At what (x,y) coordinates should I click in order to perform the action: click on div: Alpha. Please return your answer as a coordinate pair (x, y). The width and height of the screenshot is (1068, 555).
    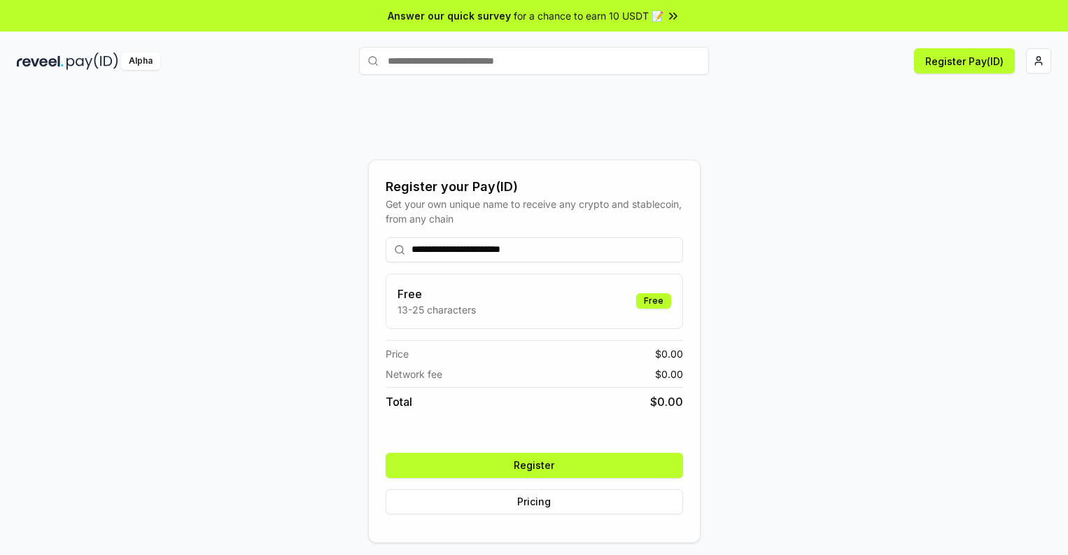
    Looking at the image, I should click on (141, 61).